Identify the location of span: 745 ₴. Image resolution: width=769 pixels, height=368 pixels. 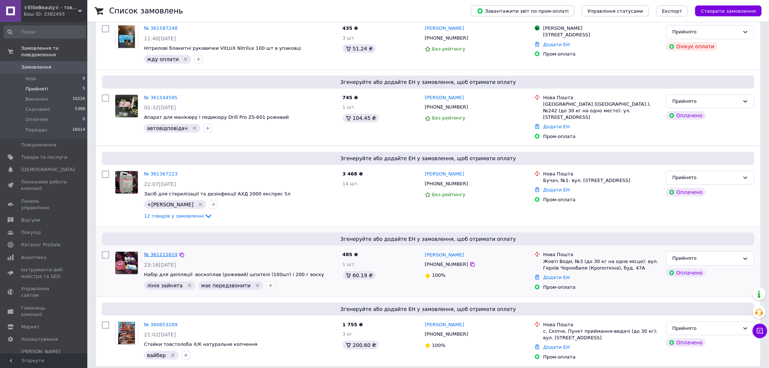
(350, 97).